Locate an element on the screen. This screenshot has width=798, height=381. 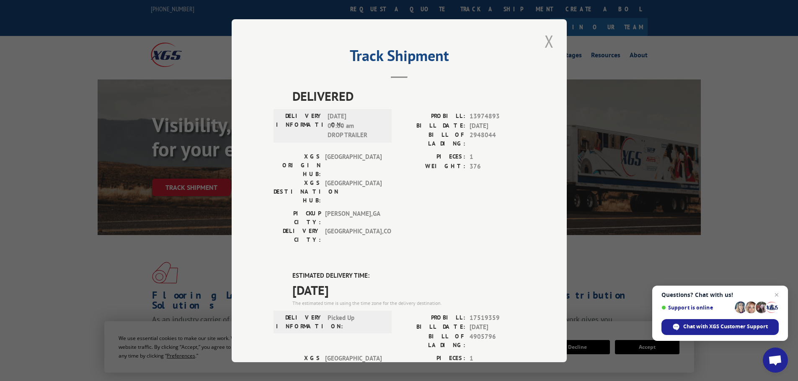
span: 2948044 is located at coordinates (497, 139).